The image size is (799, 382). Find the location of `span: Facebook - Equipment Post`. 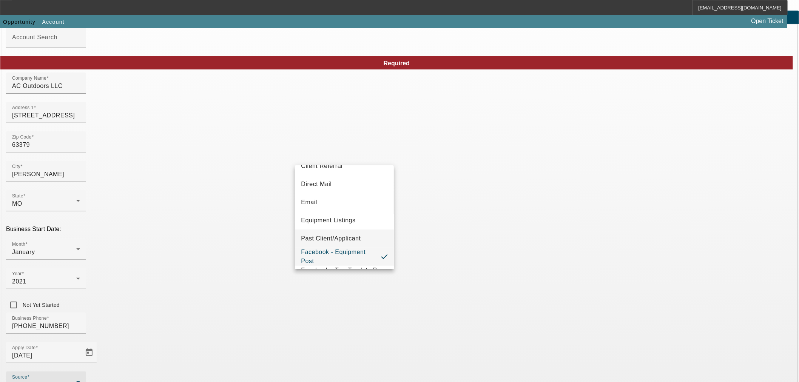

span: Facebook - Equipment Post is located at coordinates (338, 257).